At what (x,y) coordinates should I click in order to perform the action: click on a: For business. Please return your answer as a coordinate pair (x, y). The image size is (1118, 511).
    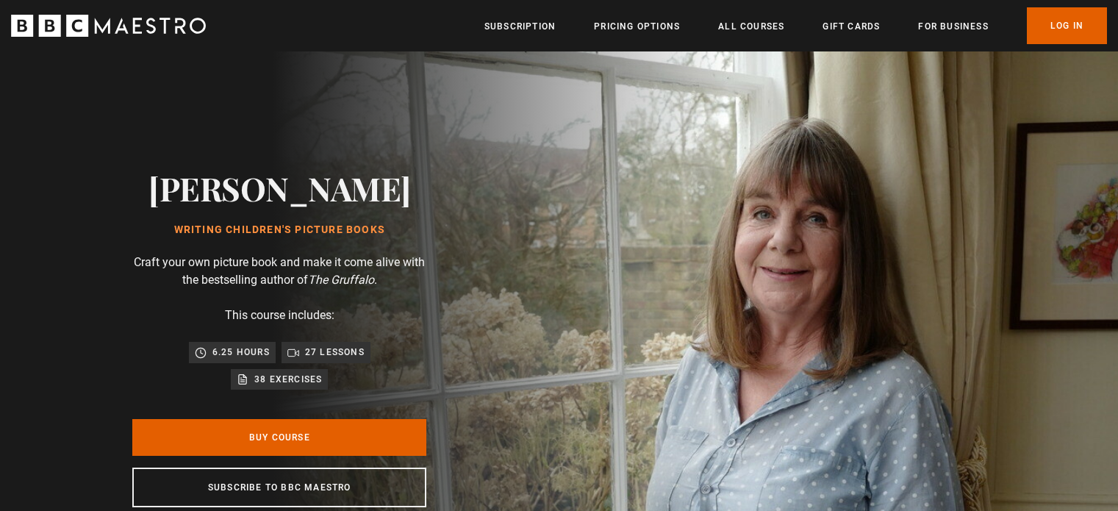
    Looking at the image, I should click on (953, 26).